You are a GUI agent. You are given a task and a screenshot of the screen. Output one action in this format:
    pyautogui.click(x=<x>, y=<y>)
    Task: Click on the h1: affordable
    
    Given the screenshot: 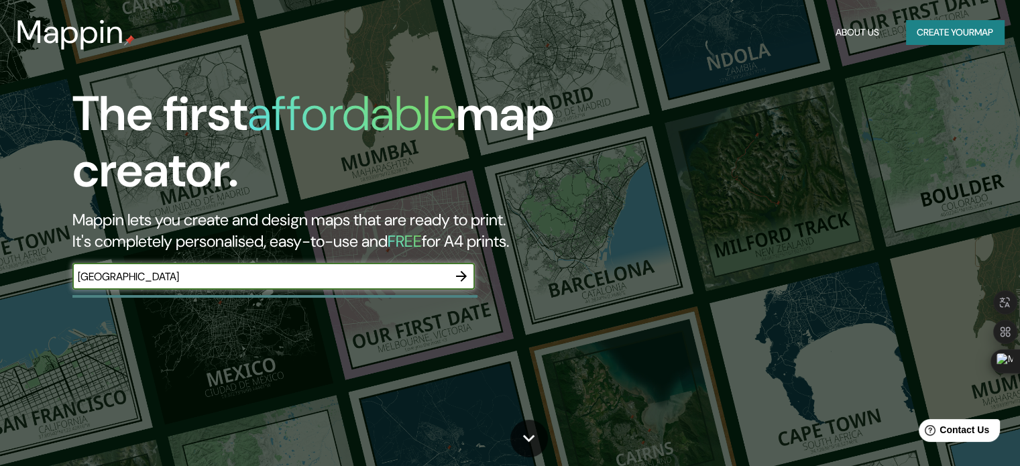 What is the action you would take?
    pyautogui.click(x=351, y=113)
    